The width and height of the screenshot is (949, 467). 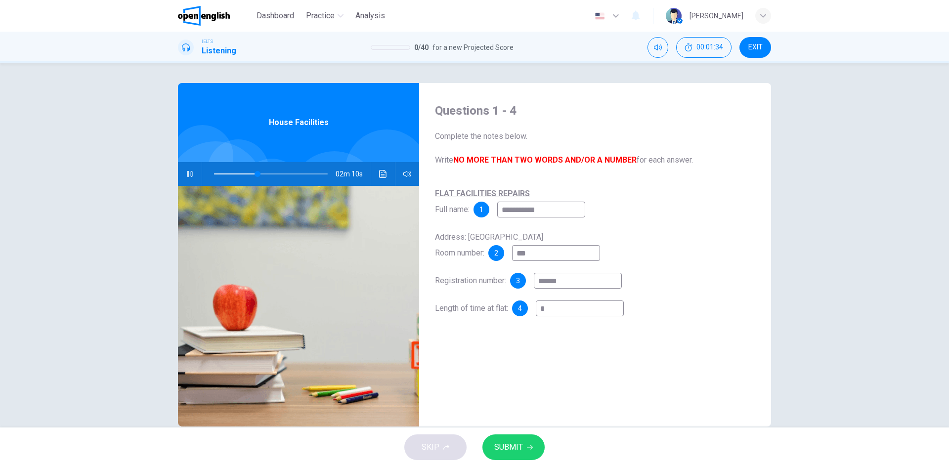 What do you see at coordinates (496, 253) in the screenshot?
I see `span: 2` at bounding box center [496, 253].